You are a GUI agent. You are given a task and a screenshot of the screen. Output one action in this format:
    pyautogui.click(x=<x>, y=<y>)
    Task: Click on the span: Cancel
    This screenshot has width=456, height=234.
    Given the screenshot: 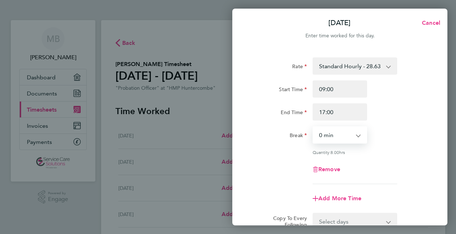 What is the action you would take?
    pyautogui.click(x=430, y=23)
    